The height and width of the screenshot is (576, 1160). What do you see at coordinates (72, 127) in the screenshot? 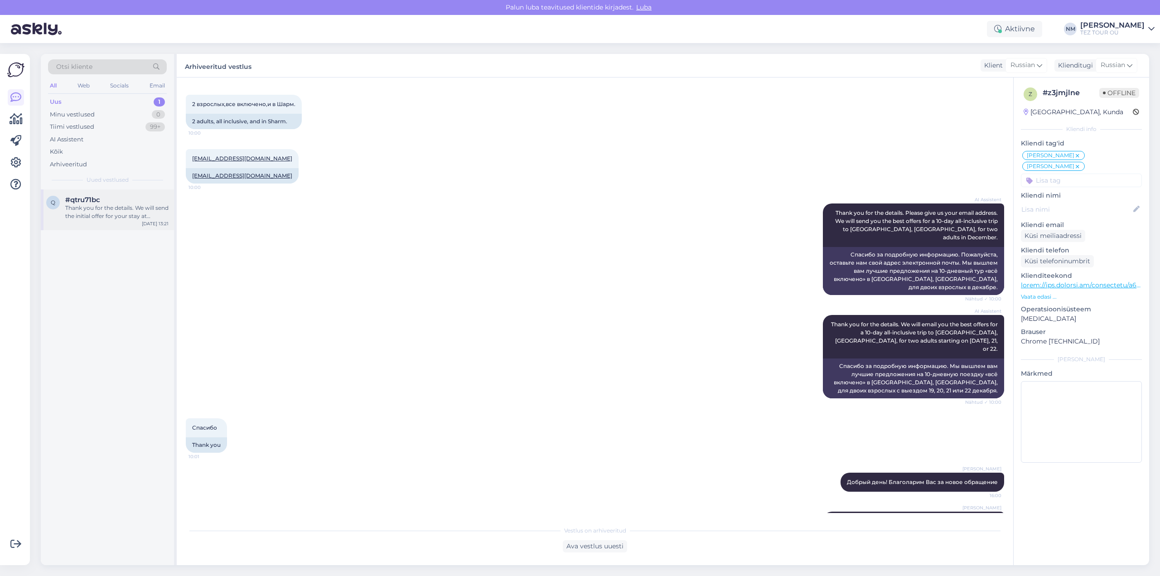
I see `div: Tiimi vestlused` at bounding box center [72, 127].